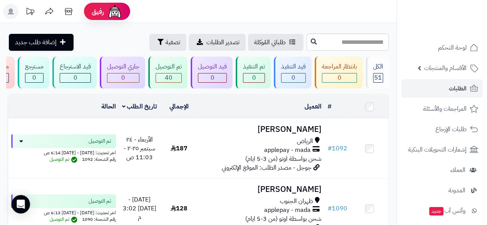 The height and width of the screenshot is (225, 487). I want to click on span: رقم الشحنة: 1090, so click(99, 219).